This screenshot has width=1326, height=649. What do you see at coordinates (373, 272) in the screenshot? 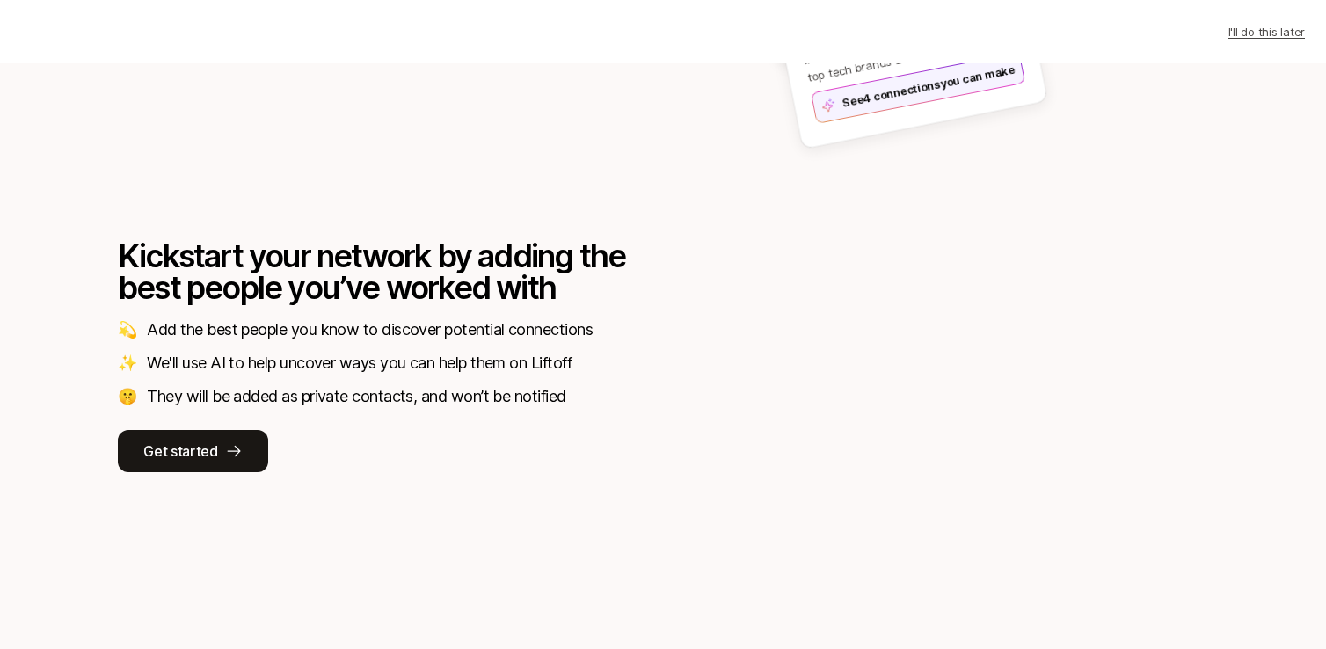
I see `p: Kickstart your network by adding the best people you’ve worked with` at bounding box center [373, 272].